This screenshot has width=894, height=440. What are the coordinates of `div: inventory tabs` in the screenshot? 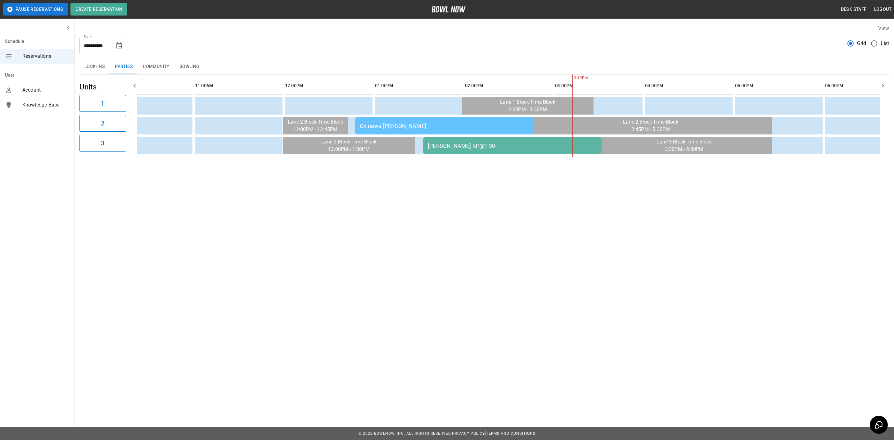 It's located at (484, 67).